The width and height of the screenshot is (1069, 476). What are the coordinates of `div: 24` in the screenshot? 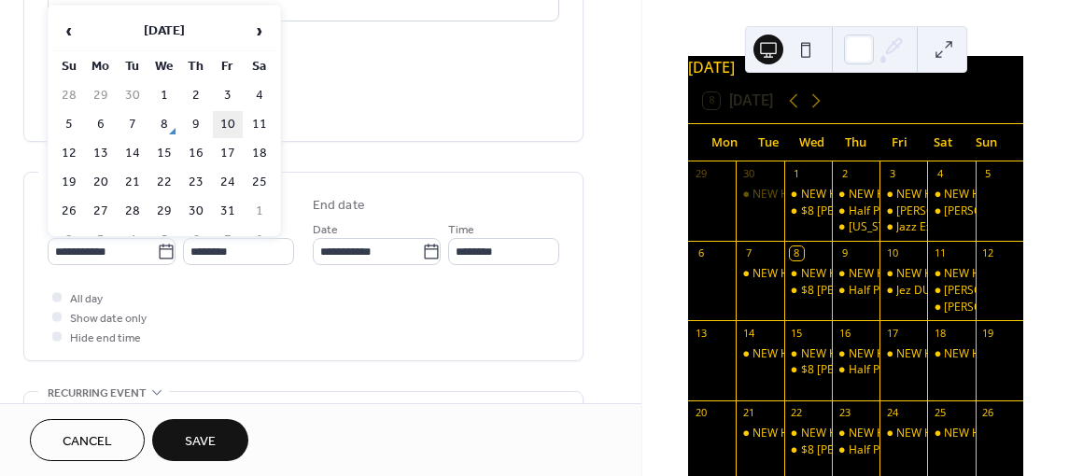 It's located at (892, 413).